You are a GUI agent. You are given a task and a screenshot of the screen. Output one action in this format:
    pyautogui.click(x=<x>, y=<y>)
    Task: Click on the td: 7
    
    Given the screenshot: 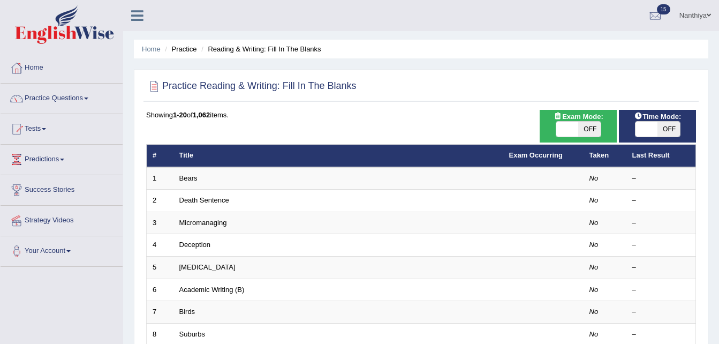 What is the action you would take?
    pyautogui.click(x=160, y=312)
    